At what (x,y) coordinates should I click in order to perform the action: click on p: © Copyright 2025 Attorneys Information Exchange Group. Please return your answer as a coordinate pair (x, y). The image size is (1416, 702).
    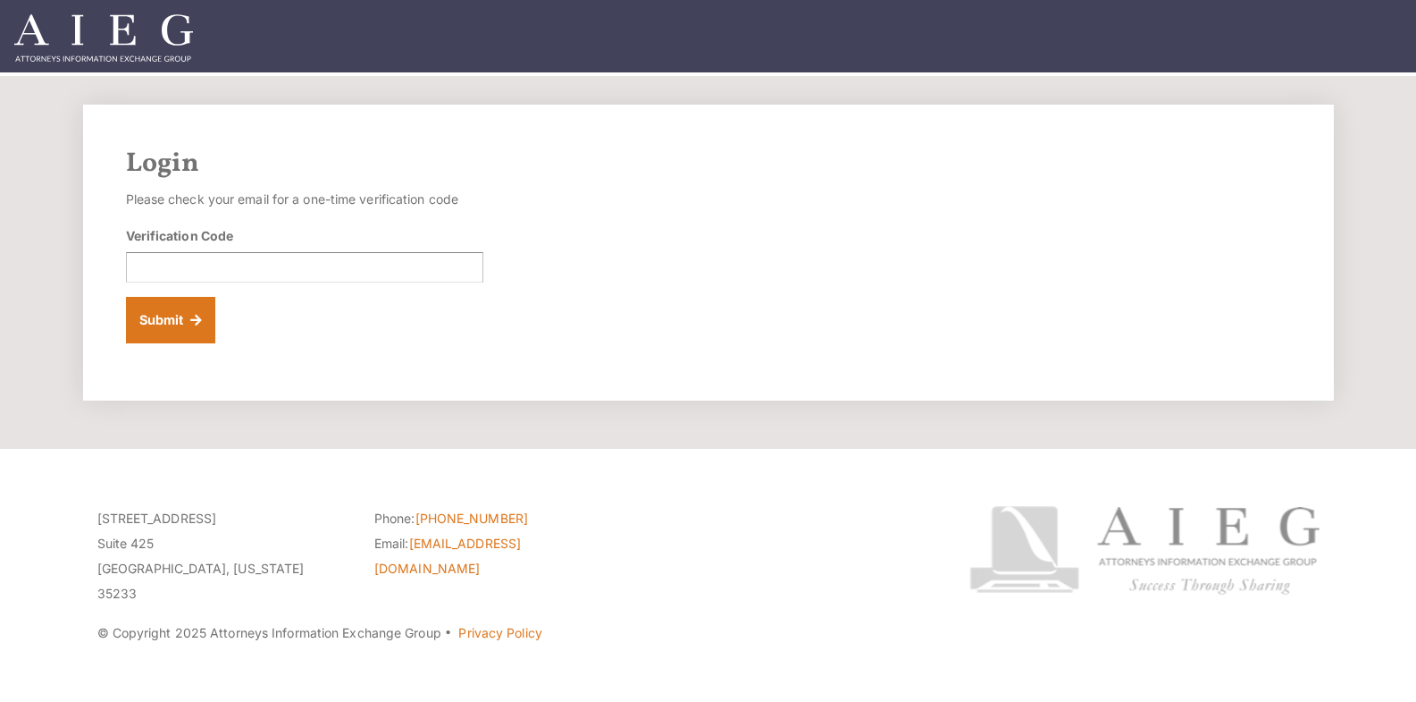
    Looking at the image, I should click on (500, 633).